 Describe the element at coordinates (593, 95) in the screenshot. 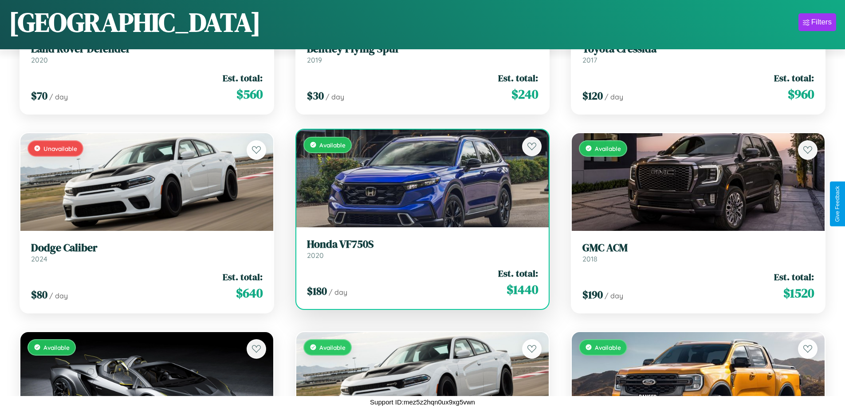

I see `span: $ 120` at that location.